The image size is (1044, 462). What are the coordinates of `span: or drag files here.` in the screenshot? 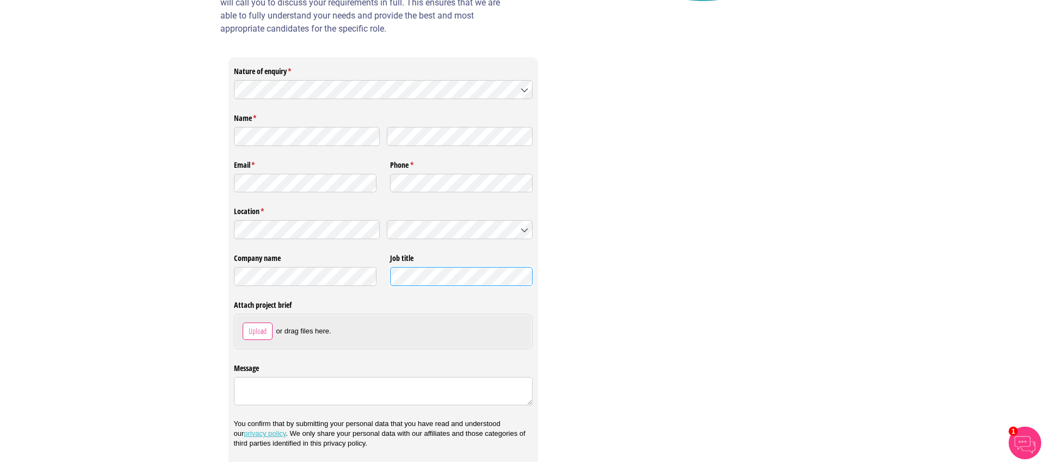 It's located at (304, 331).